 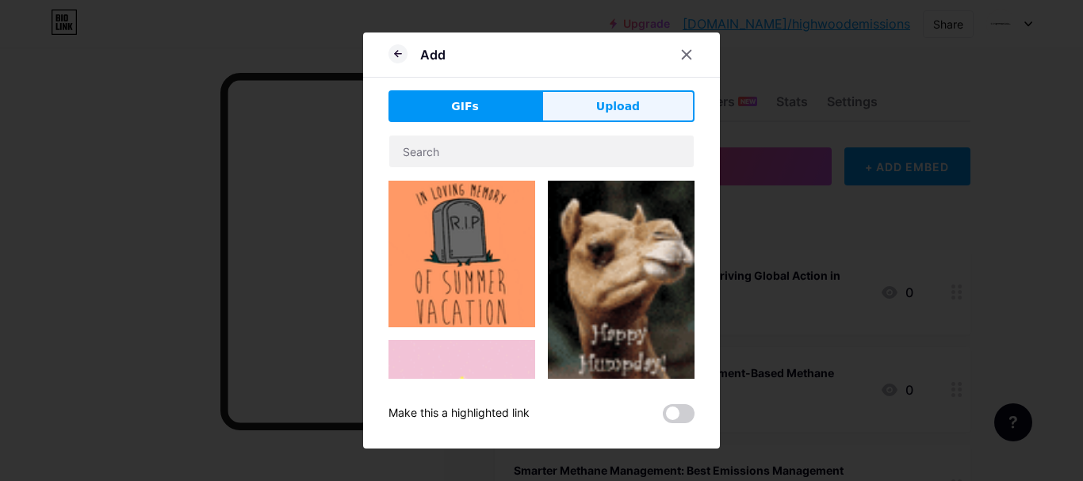 What do you see at coordinates (464, 106) in the screenshot?
I see `span: GIFs` at bounding box center [464, 106].